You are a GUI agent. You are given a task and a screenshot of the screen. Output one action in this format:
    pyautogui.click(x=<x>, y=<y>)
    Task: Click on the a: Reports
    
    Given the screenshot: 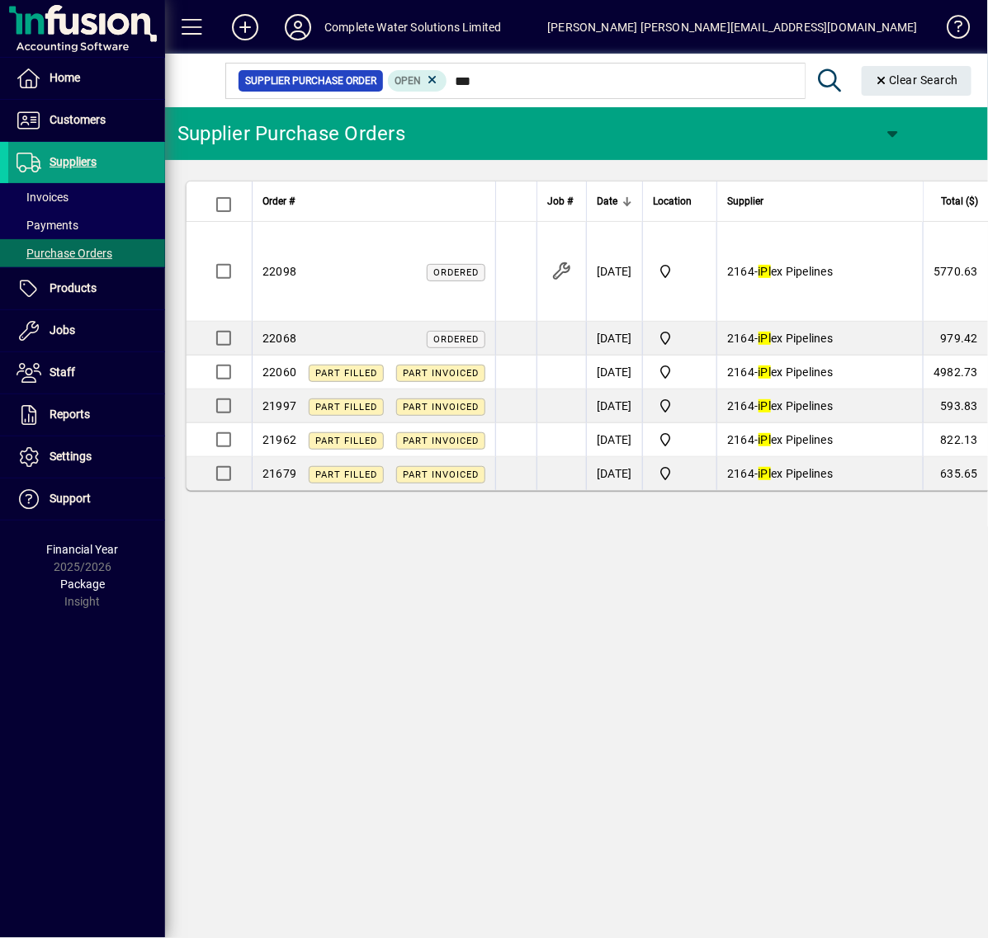 What is the action you would take?
    pyautogui.click(x=87, y=415)
    